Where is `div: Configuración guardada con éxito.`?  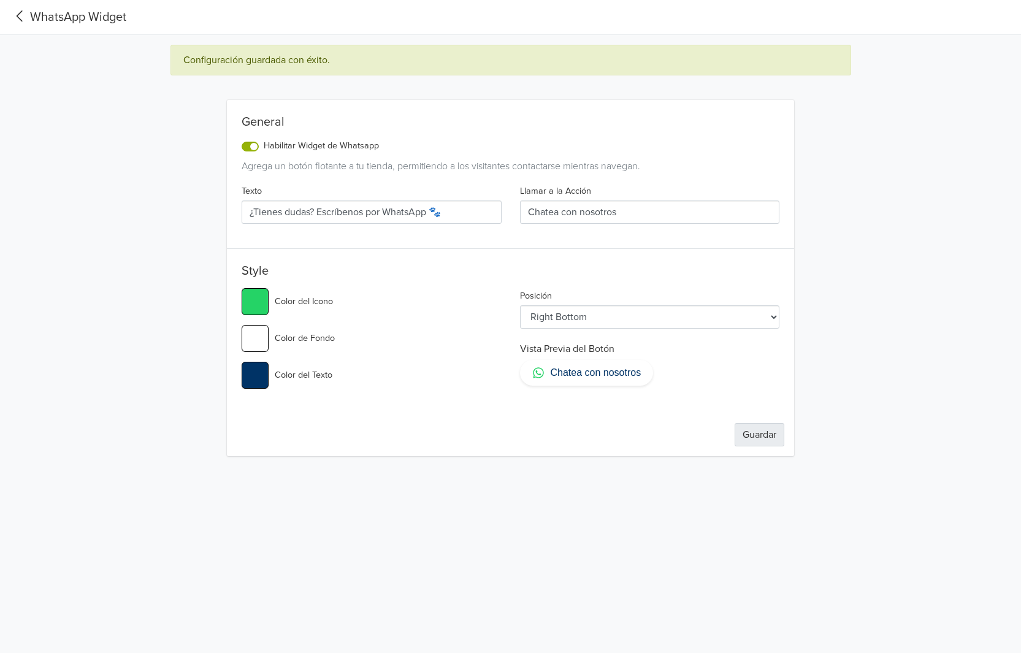 div: Configuración guardada con éxito. is located at coordinates (511, 60).